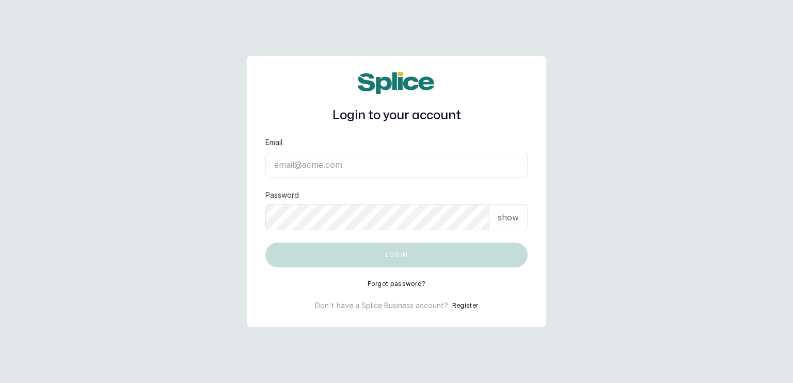  What do you see at coordinates (274, 142) in the screenshot?
I see `label: Email` at bounding box center [274, 142].